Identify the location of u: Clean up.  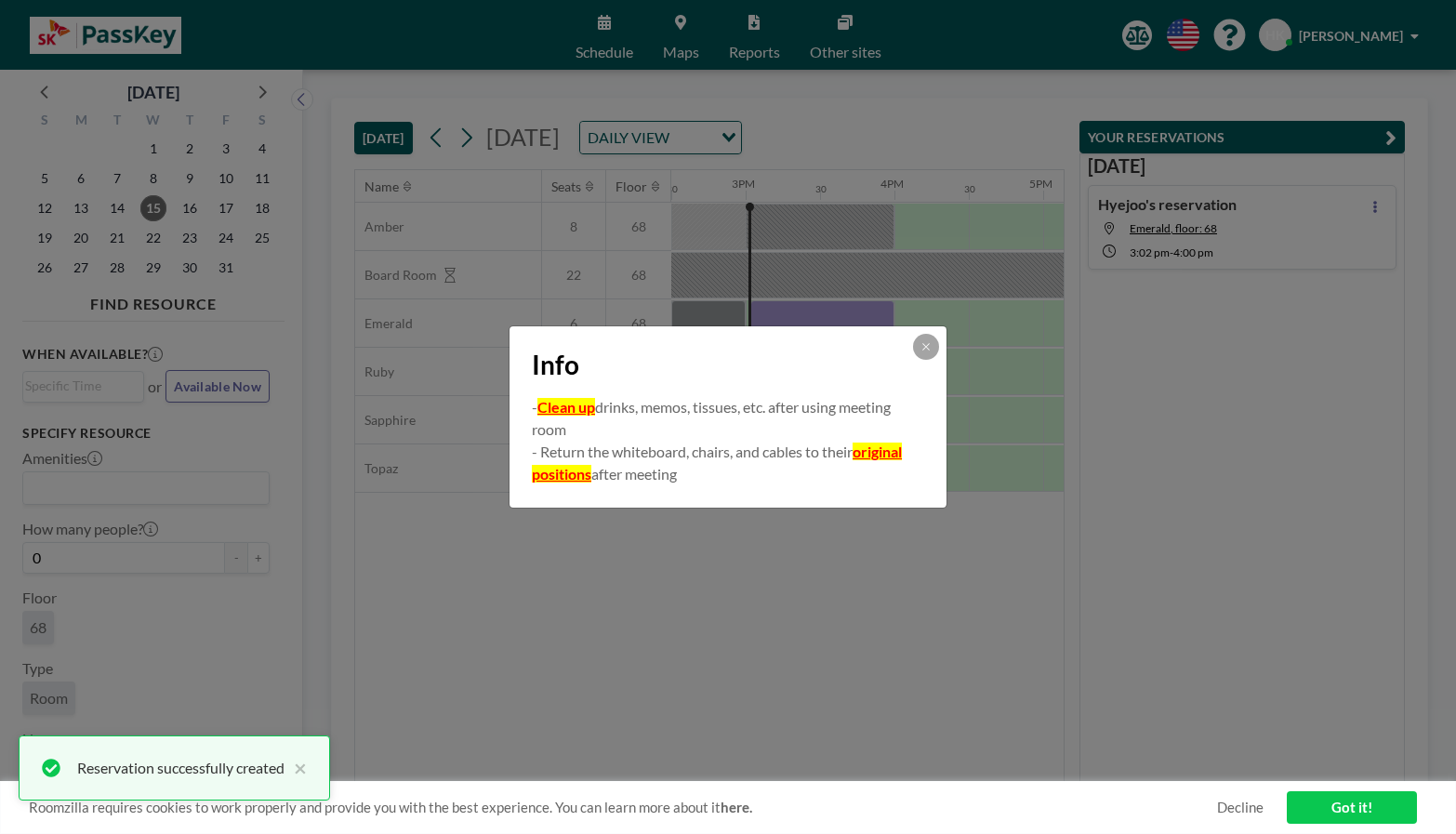
(566, 406).